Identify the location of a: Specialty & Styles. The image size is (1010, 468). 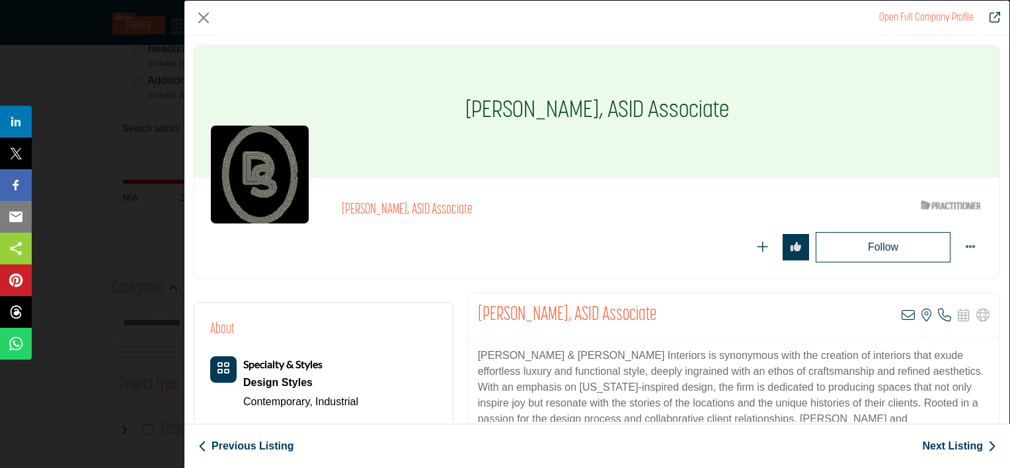
(283, 364).